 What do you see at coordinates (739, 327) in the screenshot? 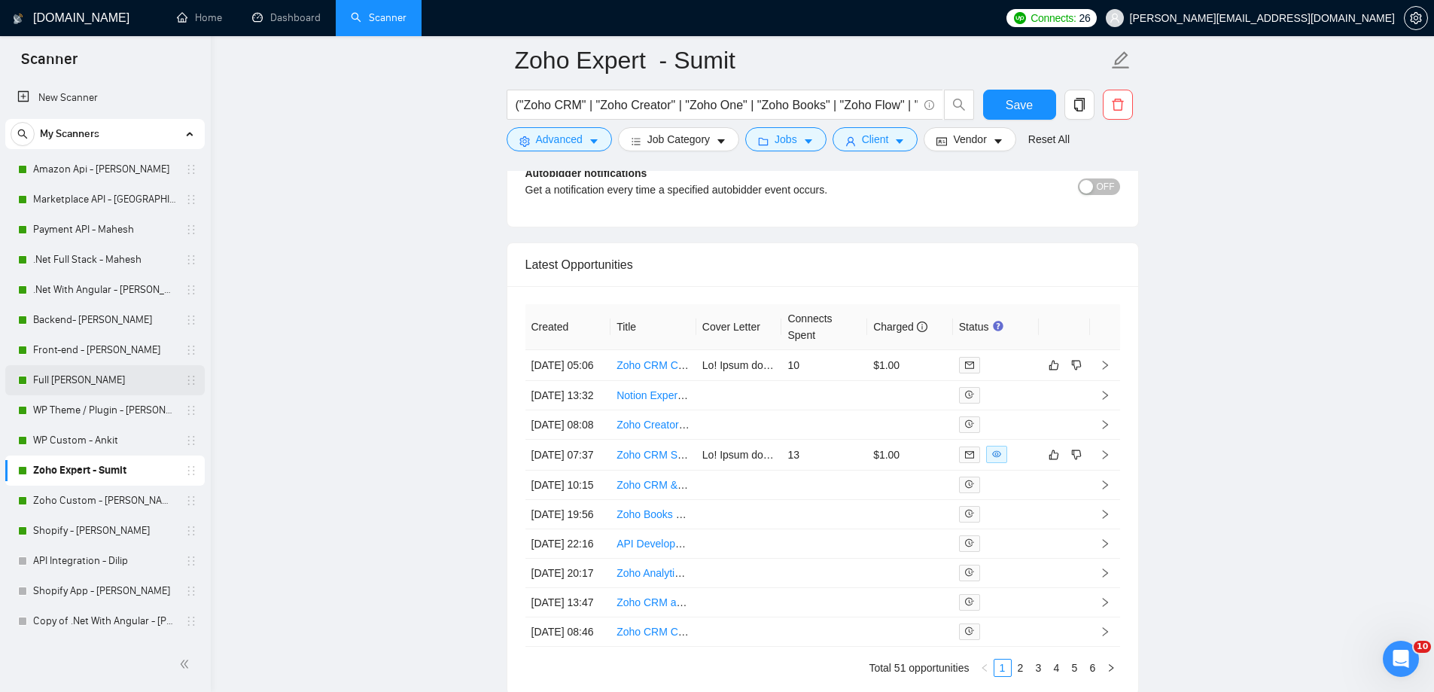
I see `th: Cover Letter` at bounding box center [739, 327].